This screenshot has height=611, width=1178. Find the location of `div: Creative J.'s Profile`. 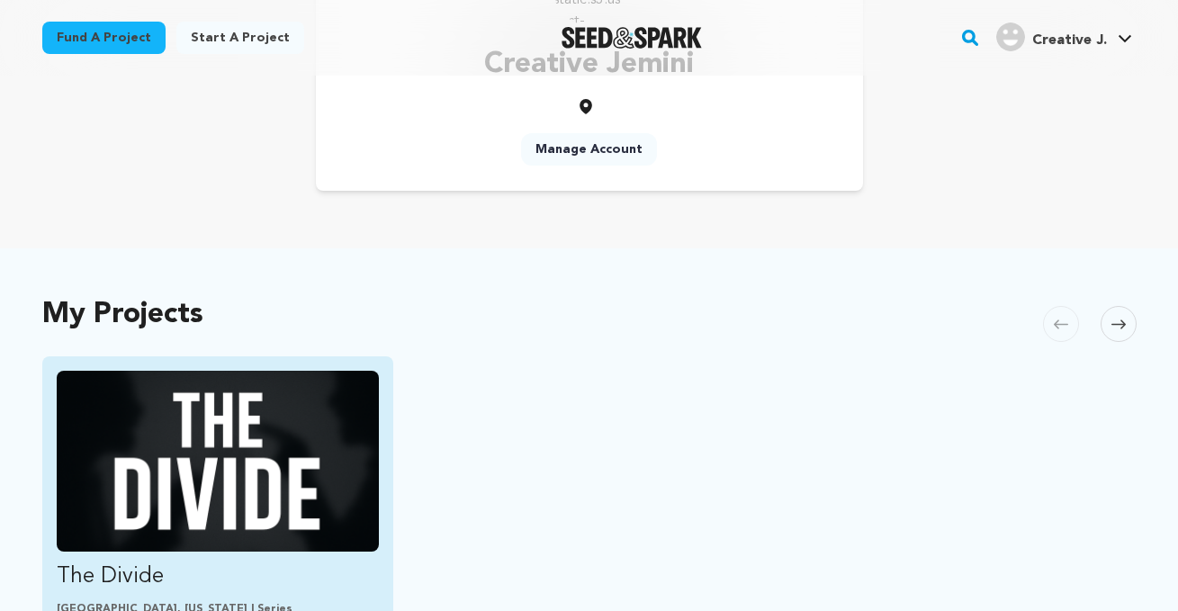

div: Creative J.'s Profile is located at coordinates (1051, 37).